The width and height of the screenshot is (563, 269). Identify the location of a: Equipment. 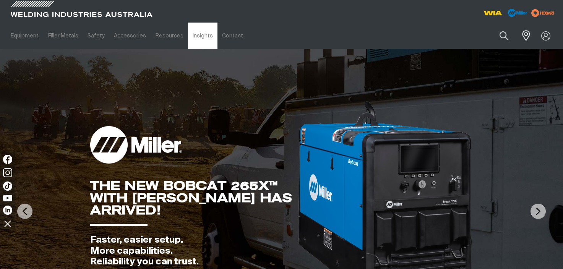
(24, 36).